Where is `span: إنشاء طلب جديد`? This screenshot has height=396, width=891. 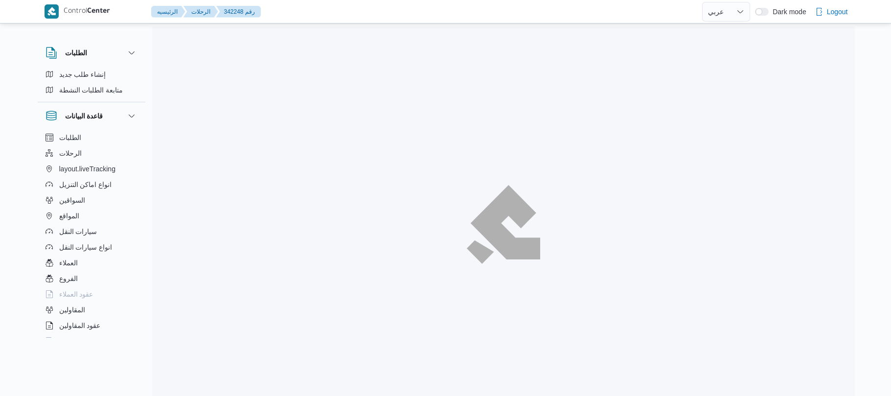
span: إنشاء طلب جديد is located at coordinates (83, 74).